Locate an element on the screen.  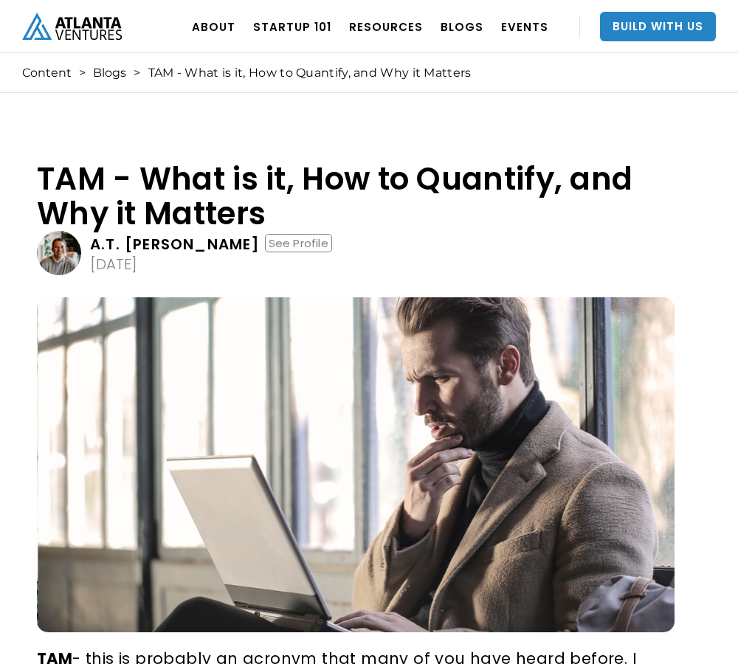
a: Startup 101 is located at coordinates (292, 27).